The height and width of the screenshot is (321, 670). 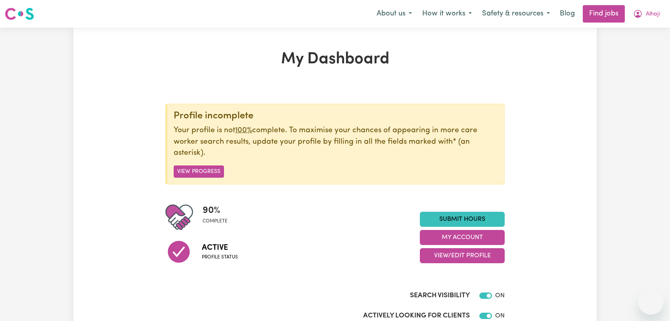 I want to click on span: Active, so click(x=220, y=248).